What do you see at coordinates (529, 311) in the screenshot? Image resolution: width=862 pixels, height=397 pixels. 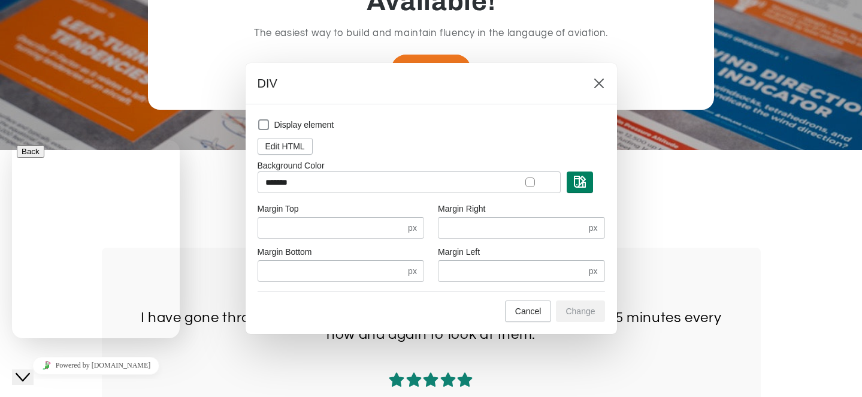 I see `span: Cancel` at bounding box center [529, 311].